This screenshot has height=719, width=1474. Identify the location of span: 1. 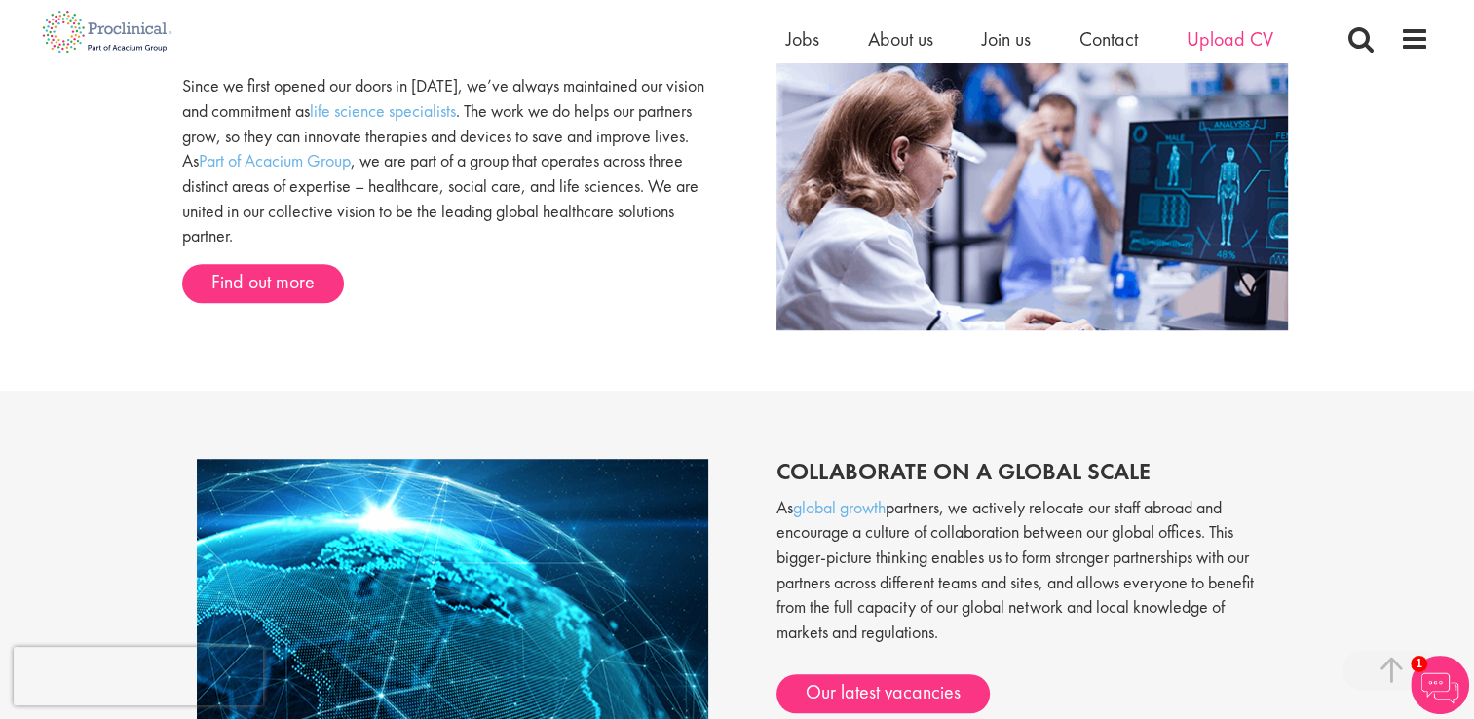
(1418, 663).